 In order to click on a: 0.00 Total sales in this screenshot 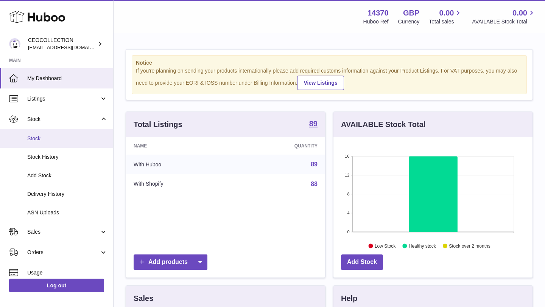, I will do `click(446, 17)`.